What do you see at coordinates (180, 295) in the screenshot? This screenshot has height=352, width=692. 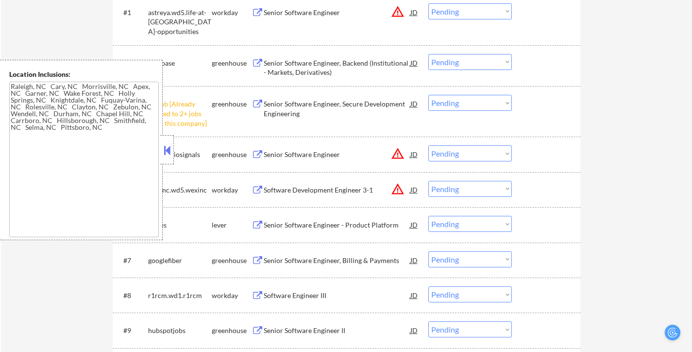 I see `div: r1rcm.wd1.r1rcm` at bounding box center [180, 295].